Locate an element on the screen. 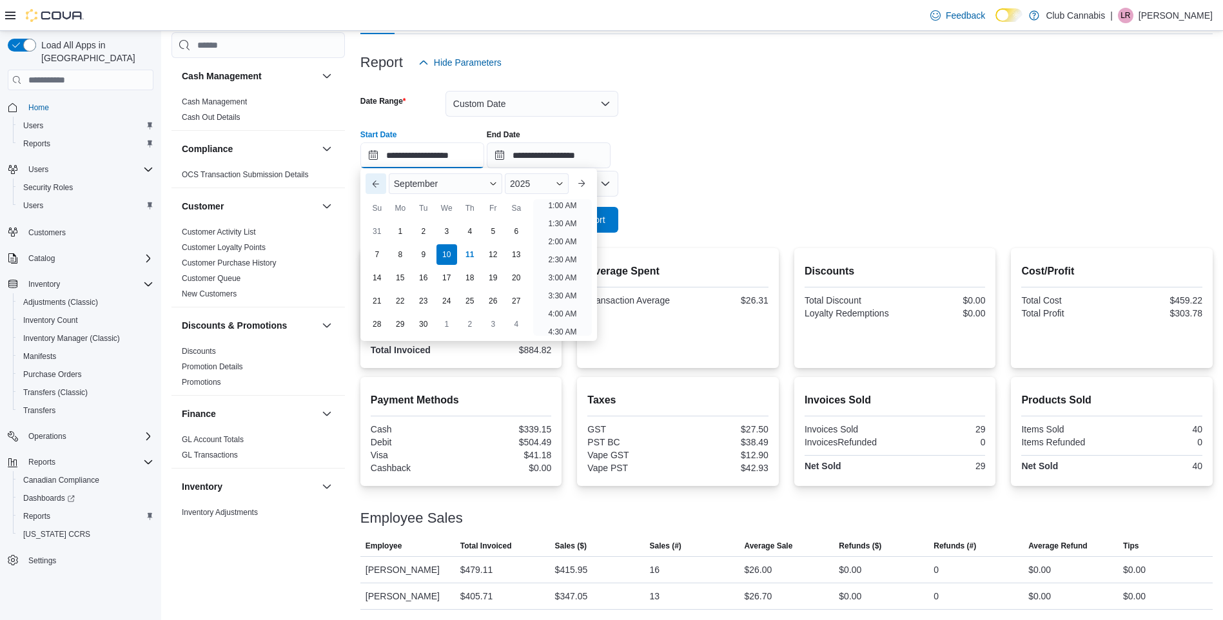  a: Adjustments (Classic) is located at coordinates (61, 302).